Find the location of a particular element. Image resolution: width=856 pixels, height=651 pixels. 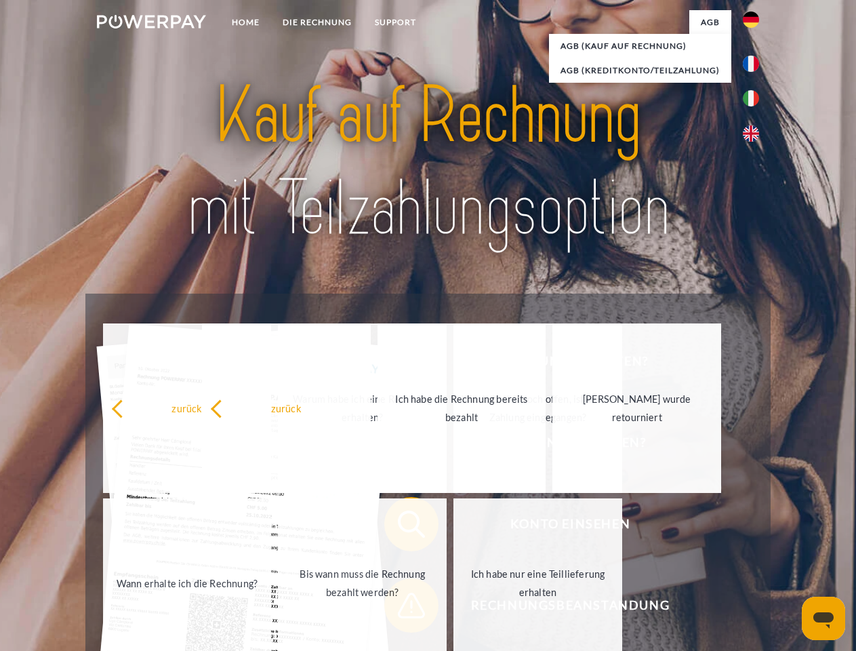

a: SUPPORT is located at coordinates (395, 22).